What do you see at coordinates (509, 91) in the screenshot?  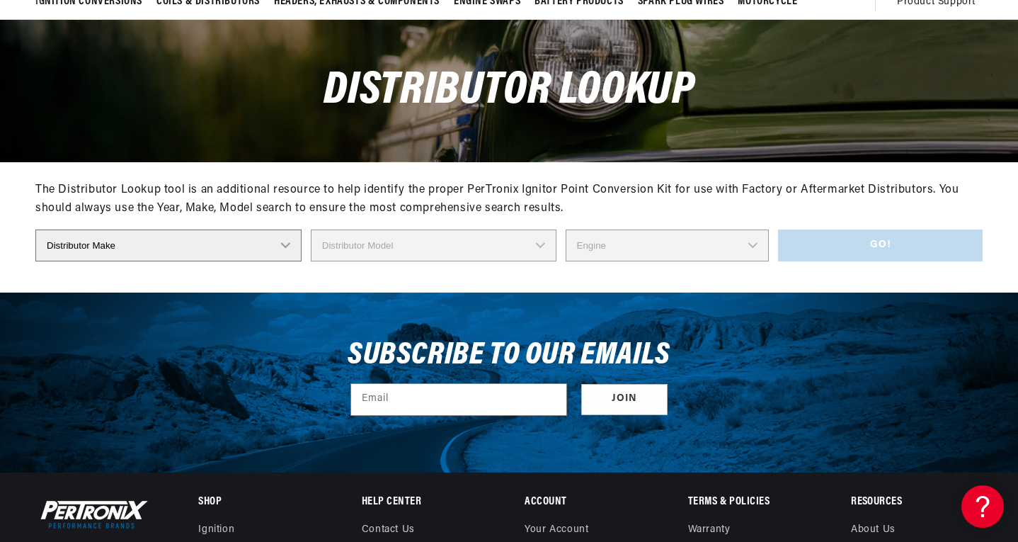 I see `span: Distributor Lookup` at bounding box center [509, 91].